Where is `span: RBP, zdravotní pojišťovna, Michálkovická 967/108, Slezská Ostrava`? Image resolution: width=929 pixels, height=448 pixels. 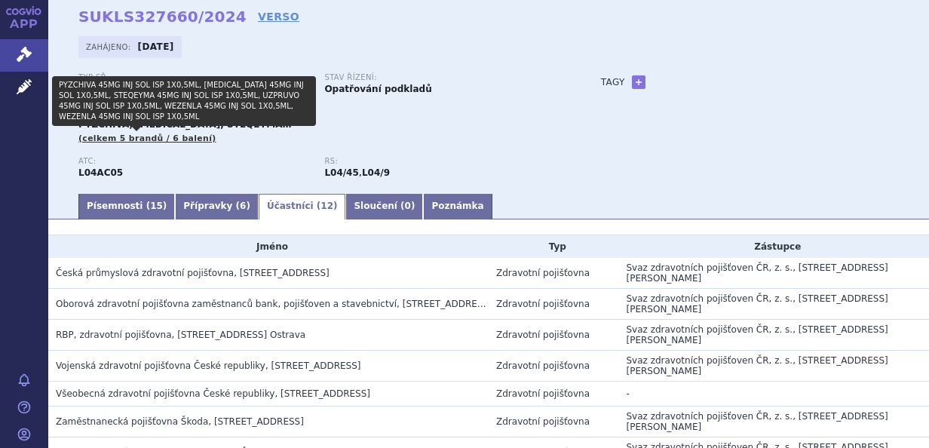 span: RBP, zdravotní pojišťovna, Michálkovická 967/108, Slezská Ostrava is located at coordinates (180, 335).